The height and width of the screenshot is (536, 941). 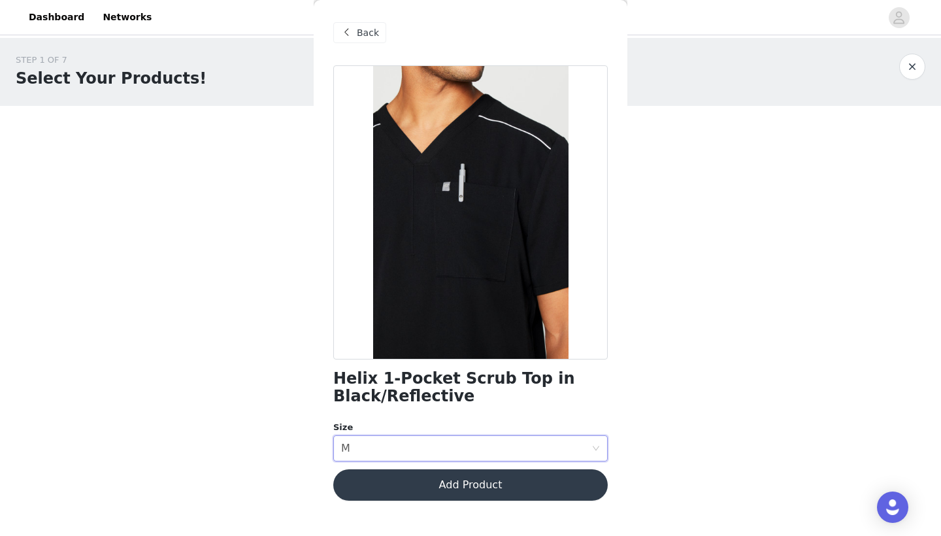 I want to click on a: Networks, so click(x=127, y=17).